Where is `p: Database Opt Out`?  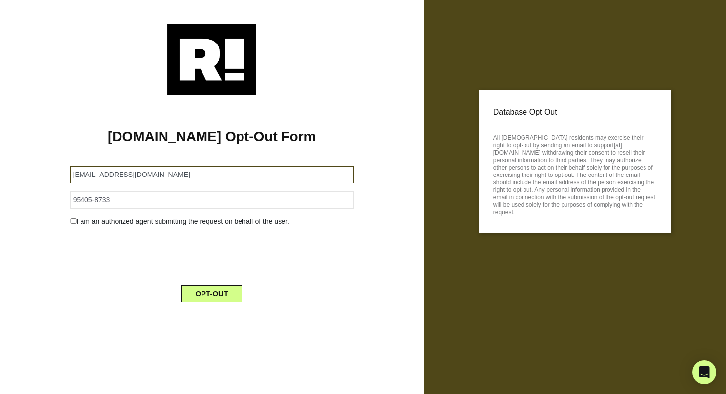 p: Database Opt Out is located at coordinates (575, 112).